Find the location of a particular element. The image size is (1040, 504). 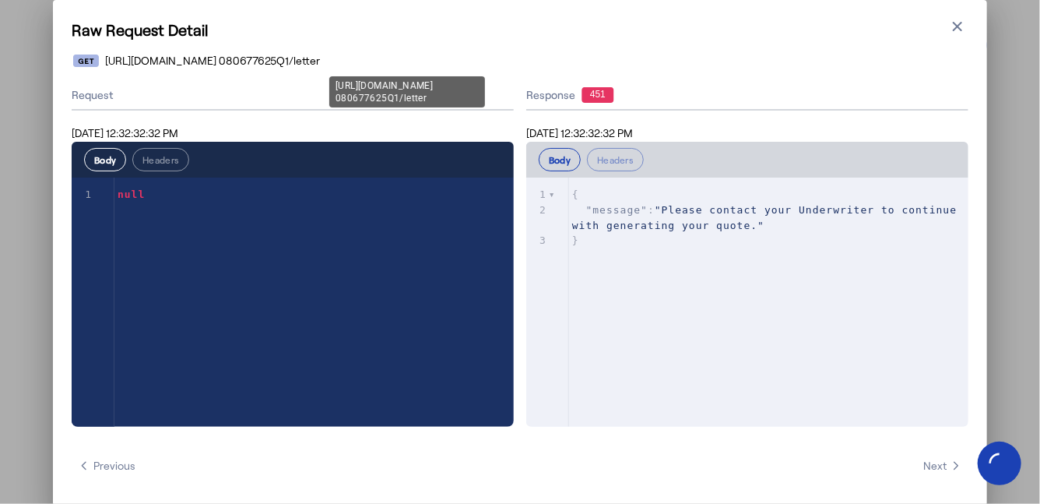

div: Request is located at coordinates (293, 96).